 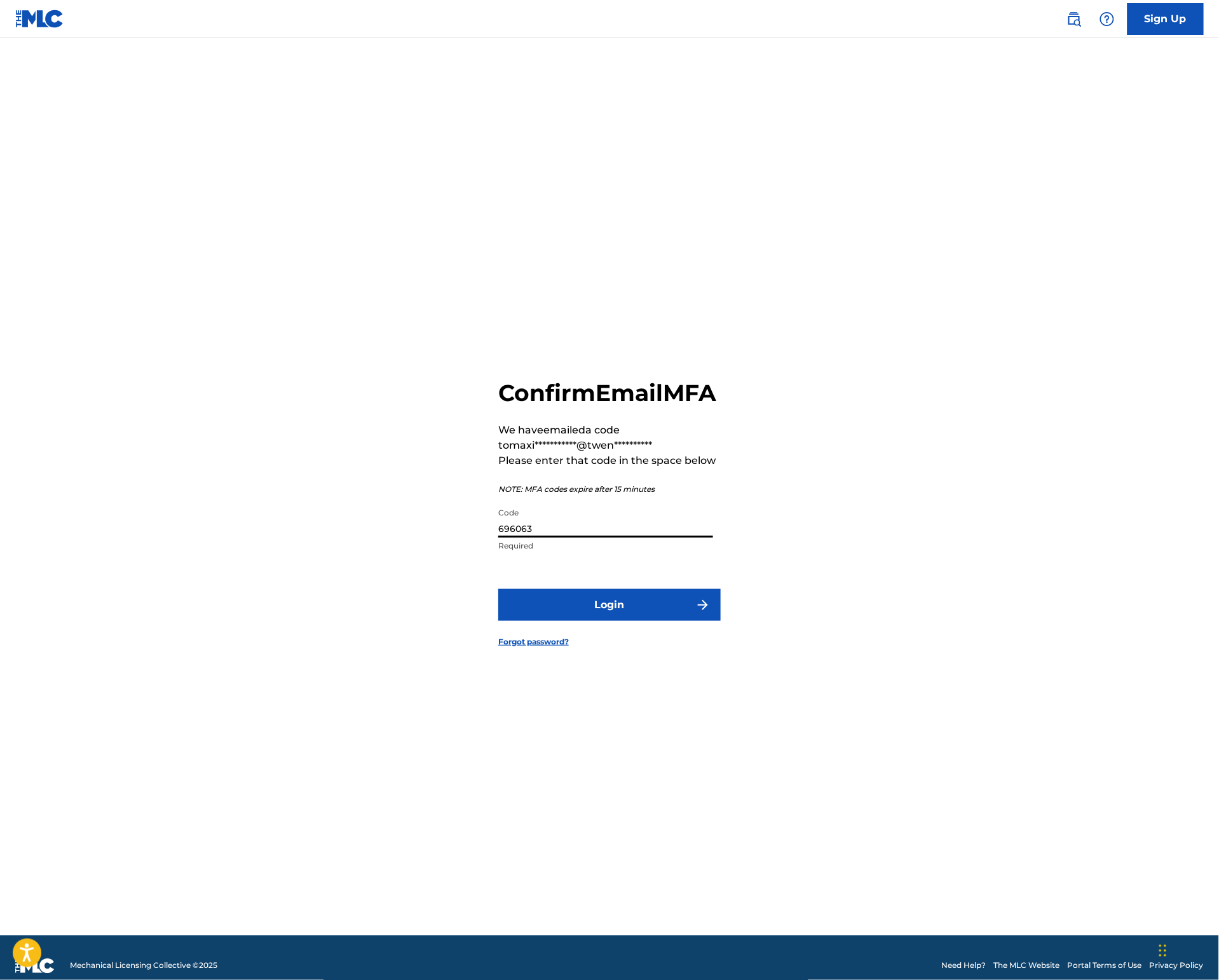 I want to click on h2: Confirm Email MFA, so click(x=610, y=393).